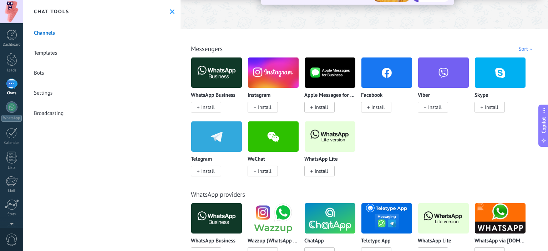  I want to click on div: WeChat, so click(276, 153).